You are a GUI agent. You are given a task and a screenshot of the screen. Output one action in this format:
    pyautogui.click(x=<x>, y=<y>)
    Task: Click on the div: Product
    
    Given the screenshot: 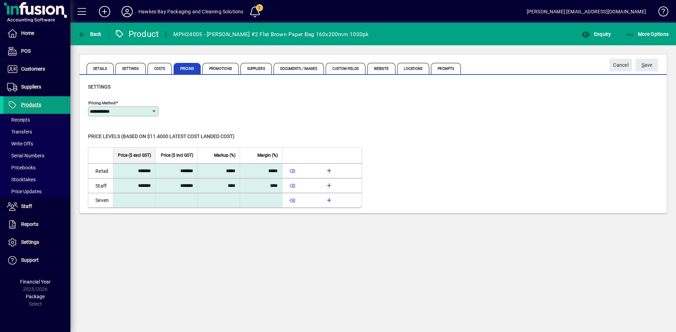 What is the action you would take?
    pyautogui.click(x=137, y=34)
    